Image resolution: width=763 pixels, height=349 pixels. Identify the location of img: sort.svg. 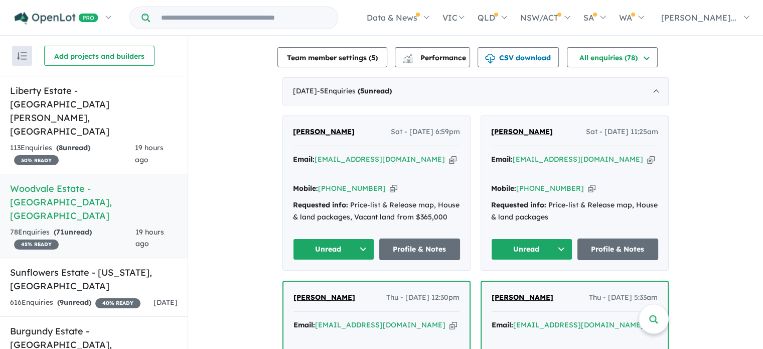
(22, 56).